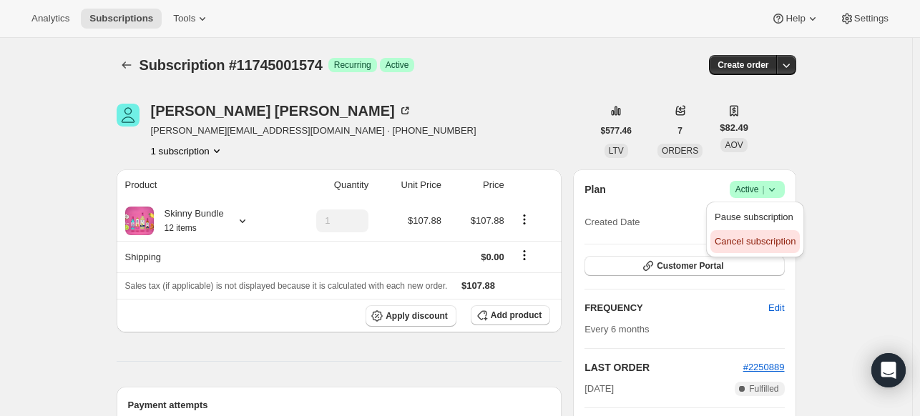 The height and width of the screenshot is (416, 920). I want to click on h2: Plan, so click(595, 190).